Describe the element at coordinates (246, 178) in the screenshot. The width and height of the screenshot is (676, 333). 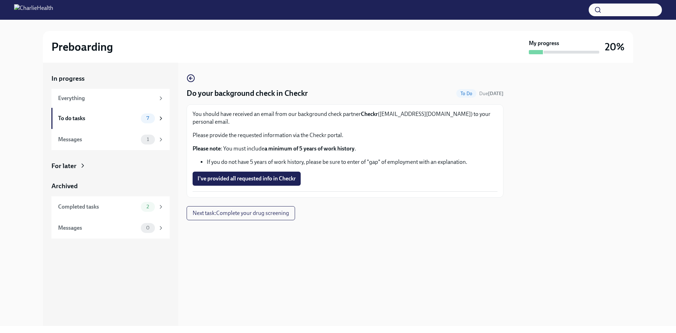
I see `button: I've provided all requested info in Checkr` at that location.